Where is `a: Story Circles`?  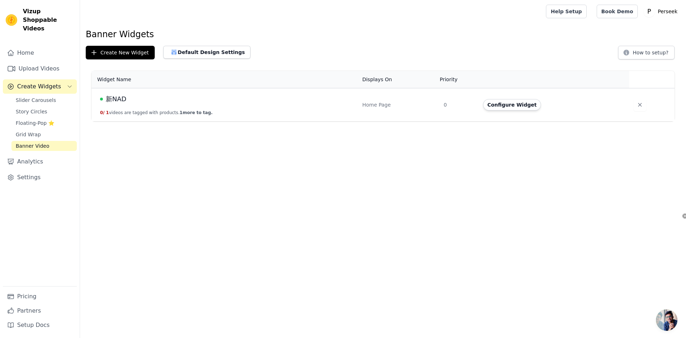
a: Story Circles is located at coordinates (44, 112).